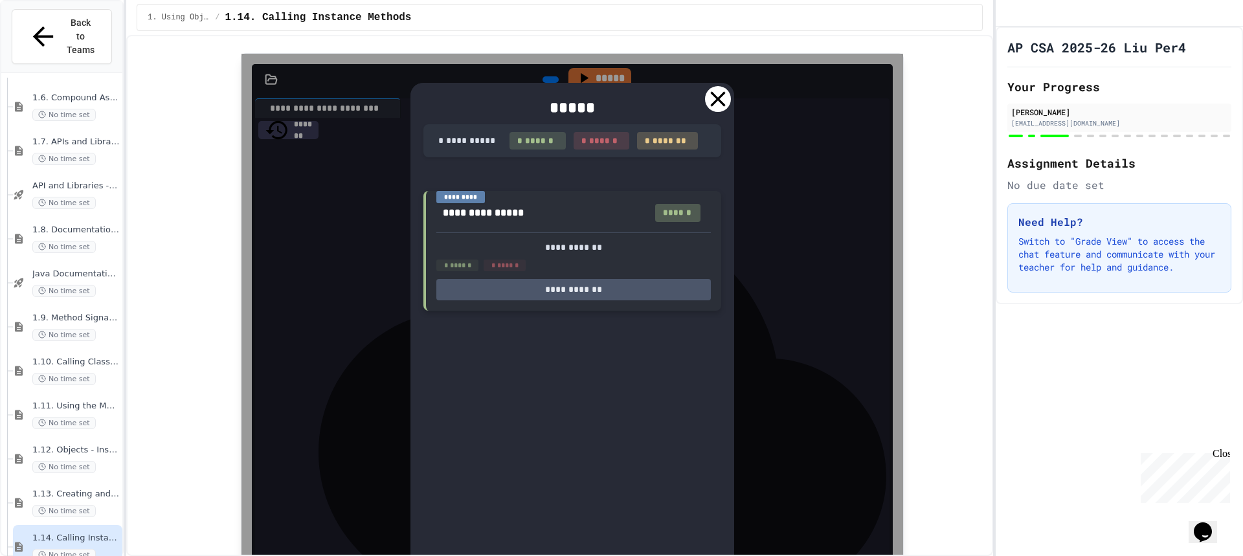  What do you see at coordinates (61, 36) in the screenshot?
I see `button: Back to Teams` at bounding box center [61, 36].